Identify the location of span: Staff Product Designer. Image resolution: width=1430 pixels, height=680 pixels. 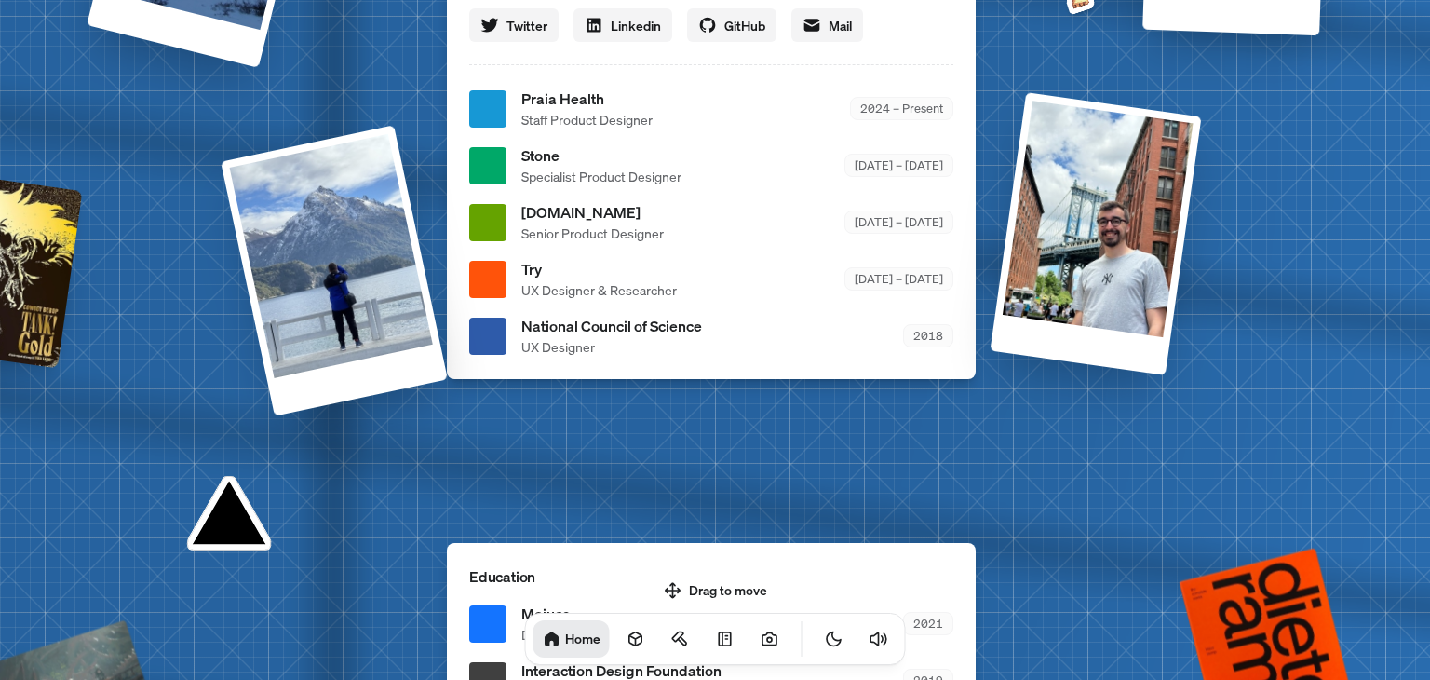
(586, 119).